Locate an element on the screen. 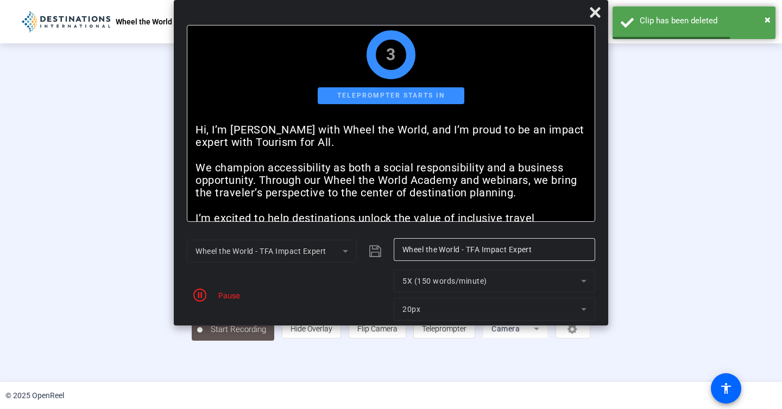 The image size is (782, 409). button: Close is located at coordinates (767, 20).